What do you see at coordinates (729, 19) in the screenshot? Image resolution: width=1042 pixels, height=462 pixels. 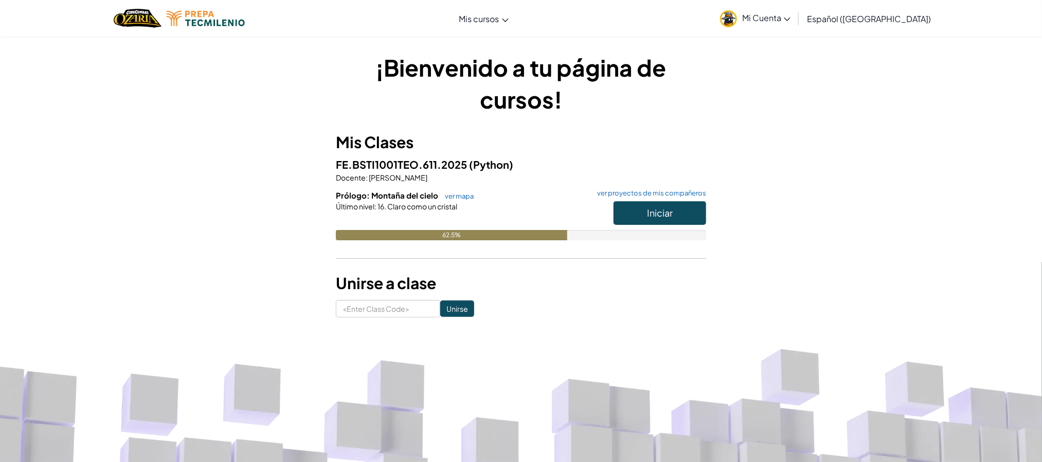 I see `img: avatar` at bounding box center [729, 19].